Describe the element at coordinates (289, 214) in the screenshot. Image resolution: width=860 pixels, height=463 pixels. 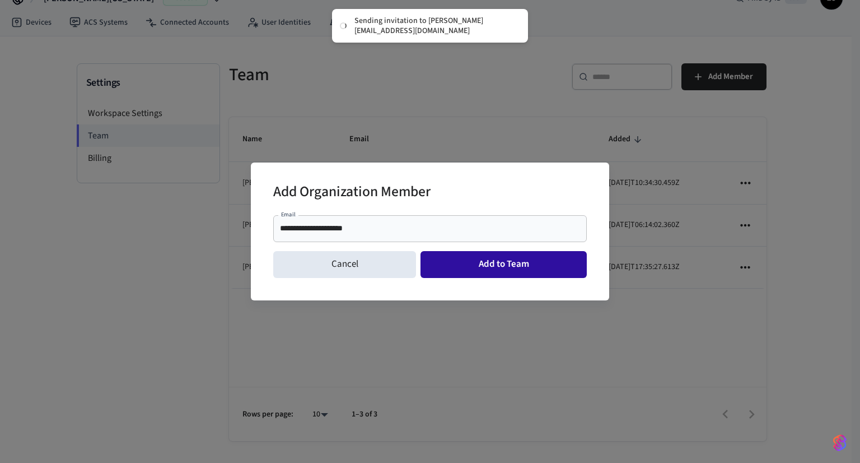
I see `label: Email` at that location.